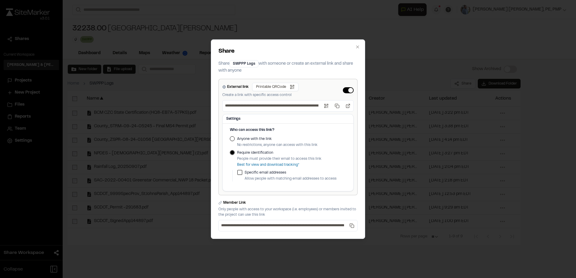  What do you see at coordinates (279, 159) in the screenshot?
I see `p: People must provide their email to access this link` at bounding box center [279, 159].